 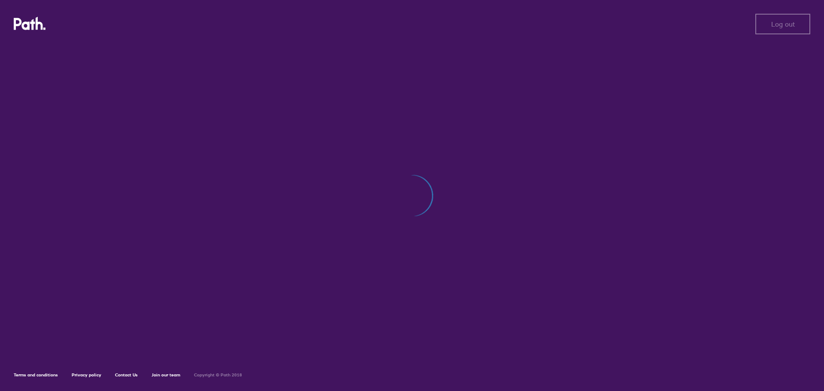 I want to click on button: Log out, so click(x=783, y=24).